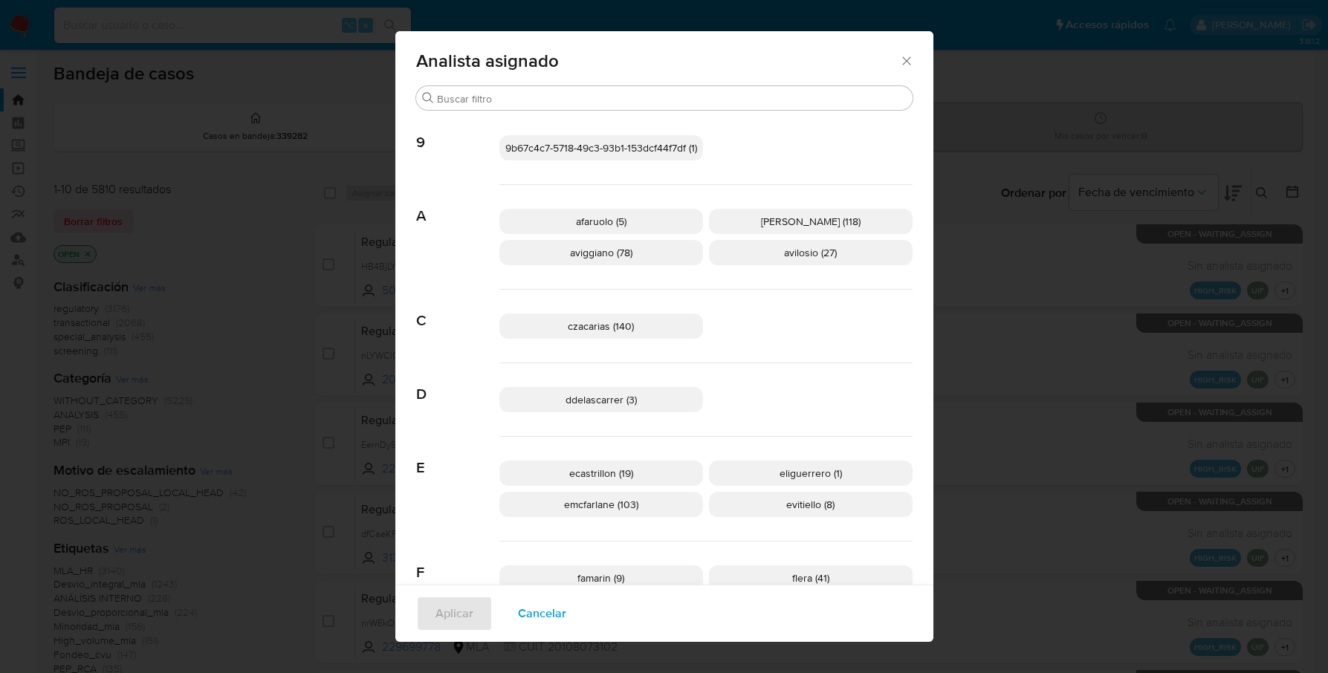  Describe the element at coordinates (428, 98) in the screenshot. I see `button: Buscar` at that location.